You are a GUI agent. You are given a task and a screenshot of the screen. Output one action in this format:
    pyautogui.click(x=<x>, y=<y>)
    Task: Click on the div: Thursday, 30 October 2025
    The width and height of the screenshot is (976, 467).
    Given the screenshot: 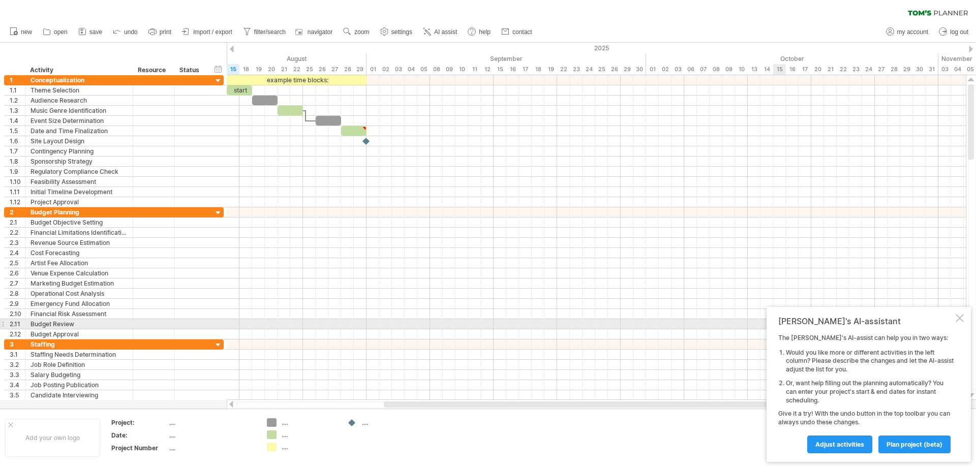 What is the action you would take?
    pyautogui.click(x=919, y=69)
    